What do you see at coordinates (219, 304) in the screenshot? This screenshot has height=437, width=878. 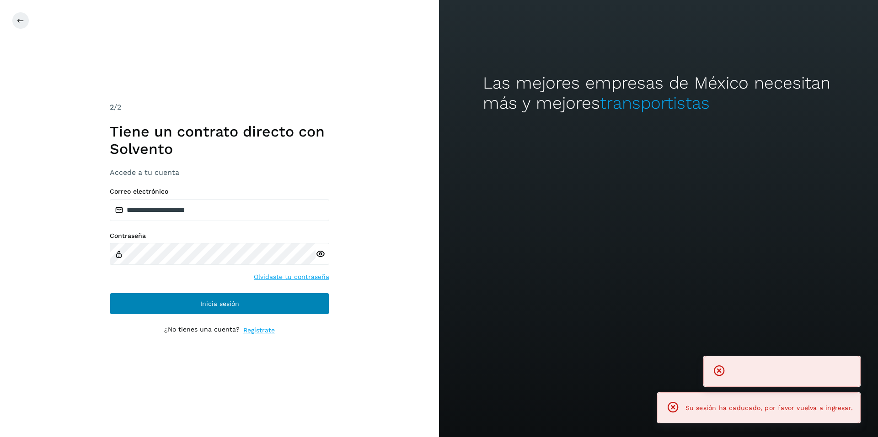 I see `span: Inicia sesión` at bounding box center [219, 304].